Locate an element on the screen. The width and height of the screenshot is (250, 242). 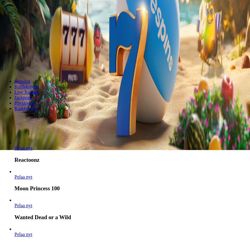
a: Pöytäpelit is located at coordinates (24, 103).